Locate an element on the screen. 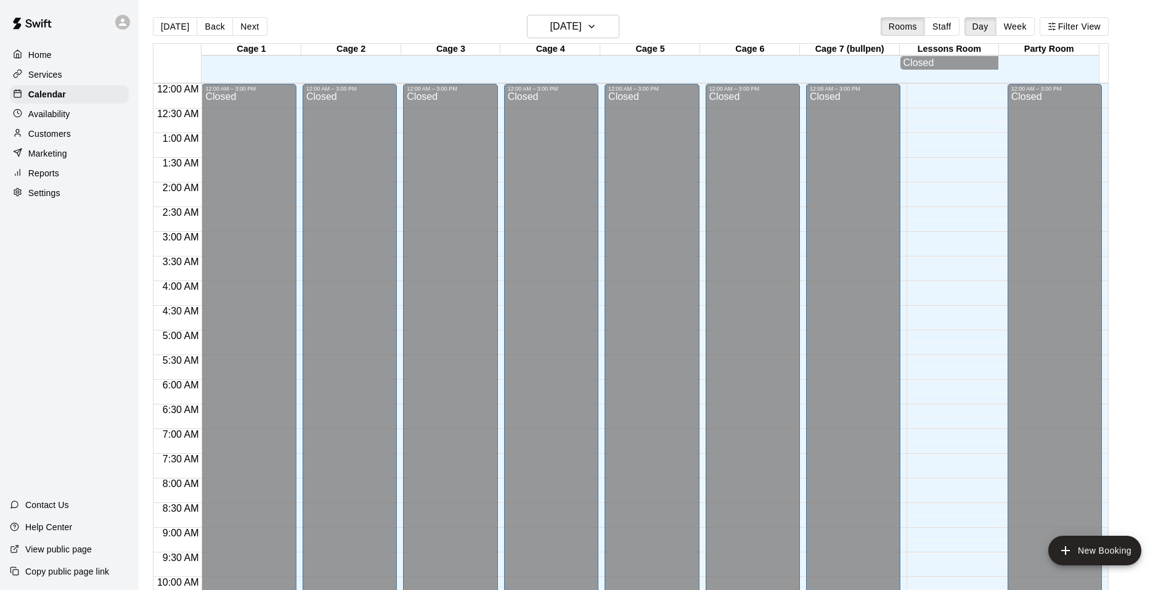  p: Reports is located at coordinates (44, 173).